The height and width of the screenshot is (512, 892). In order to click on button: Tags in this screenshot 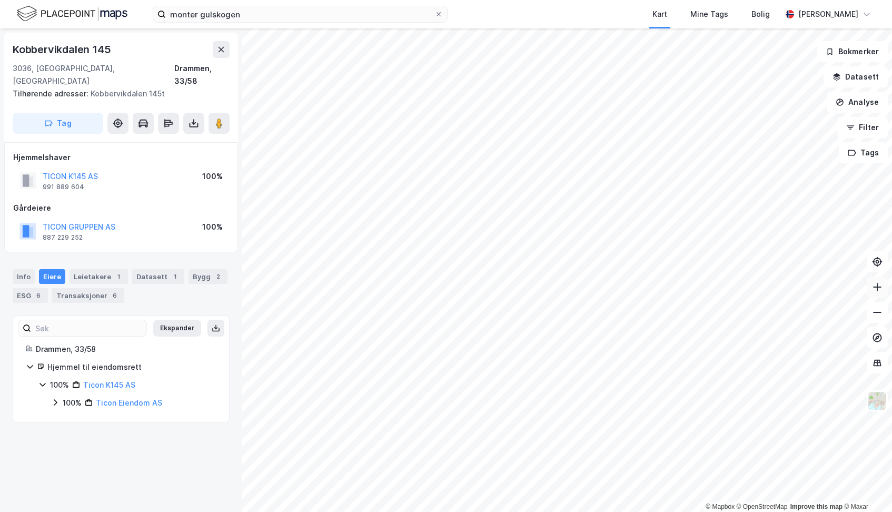, I will do `click(863, 153)`.